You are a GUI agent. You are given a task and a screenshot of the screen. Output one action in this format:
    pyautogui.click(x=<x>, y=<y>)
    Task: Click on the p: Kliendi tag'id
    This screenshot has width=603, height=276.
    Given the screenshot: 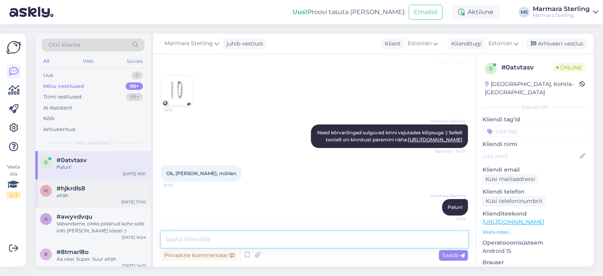 What is the action you would take?
    pyautogui.click(x=535, y=119)
    